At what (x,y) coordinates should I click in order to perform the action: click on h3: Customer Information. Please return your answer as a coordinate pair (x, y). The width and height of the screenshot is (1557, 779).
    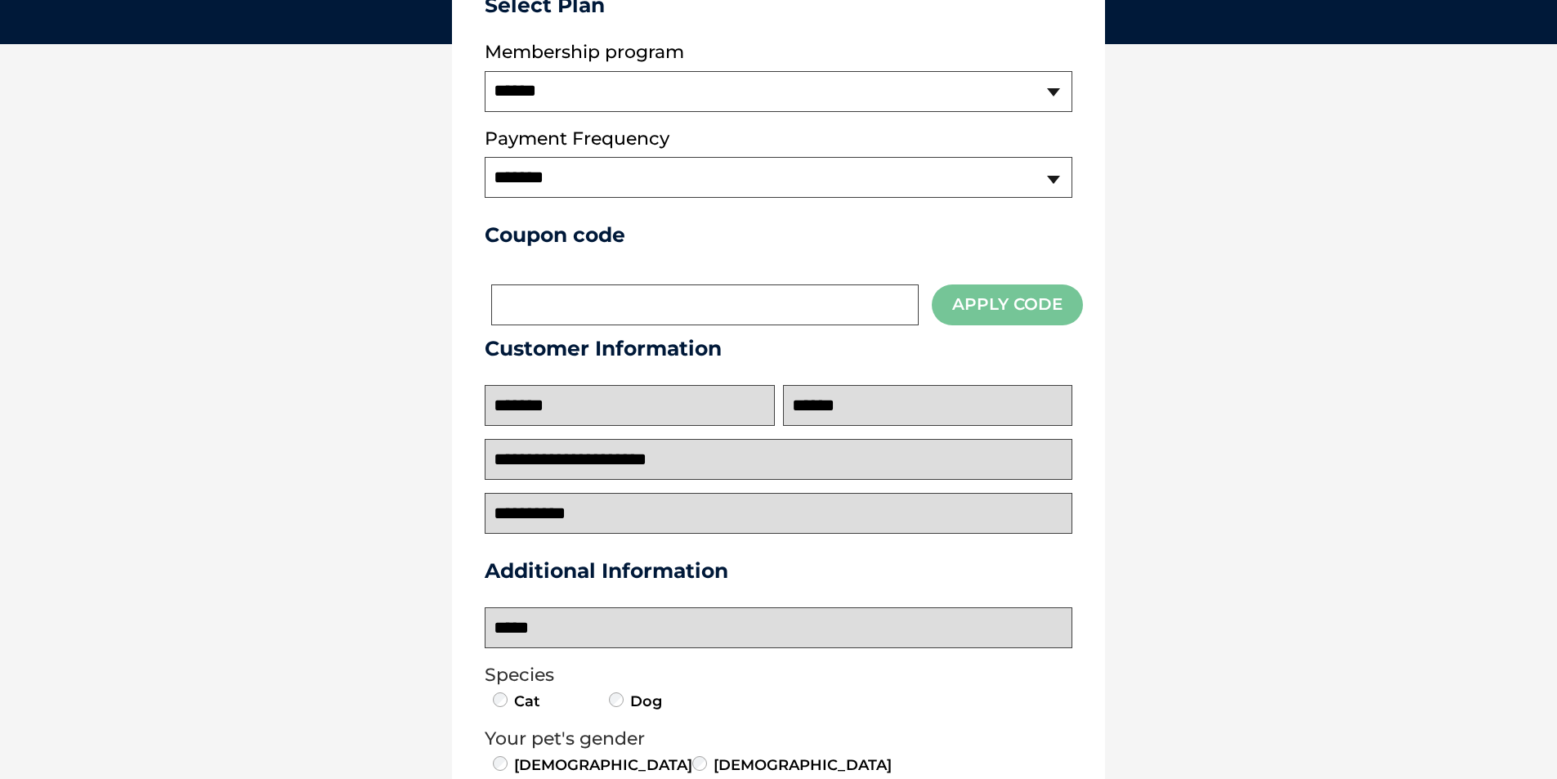
    Looking at the image, I should click on (778, 348).